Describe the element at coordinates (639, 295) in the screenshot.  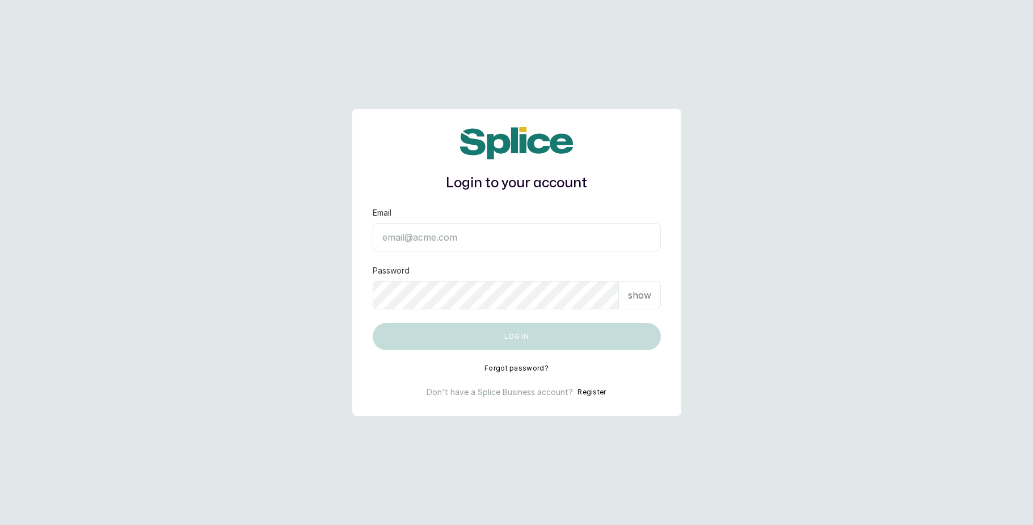
I see `p: show` at that location.